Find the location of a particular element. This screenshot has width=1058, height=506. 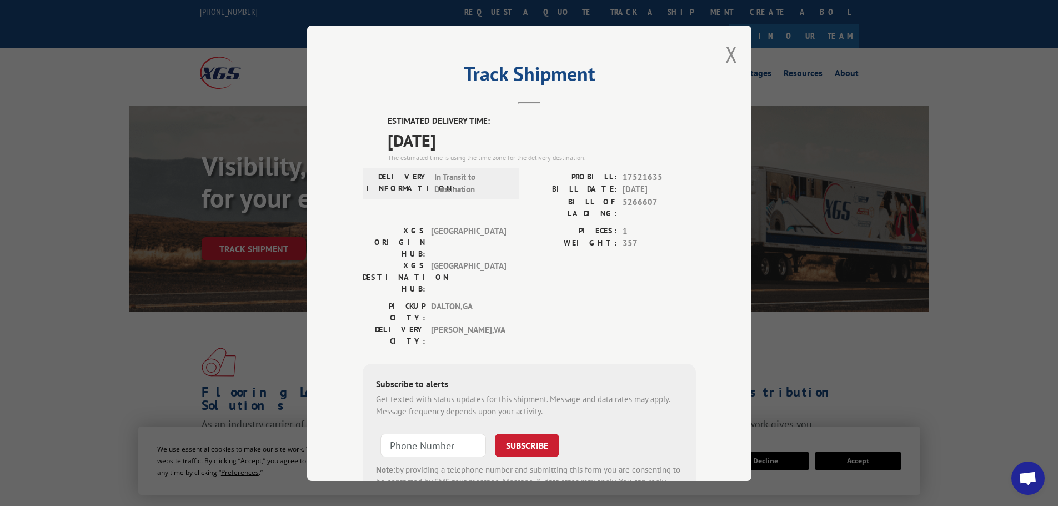

label: DELIVERY INFORMATION: is located at coordinates (397, 183).